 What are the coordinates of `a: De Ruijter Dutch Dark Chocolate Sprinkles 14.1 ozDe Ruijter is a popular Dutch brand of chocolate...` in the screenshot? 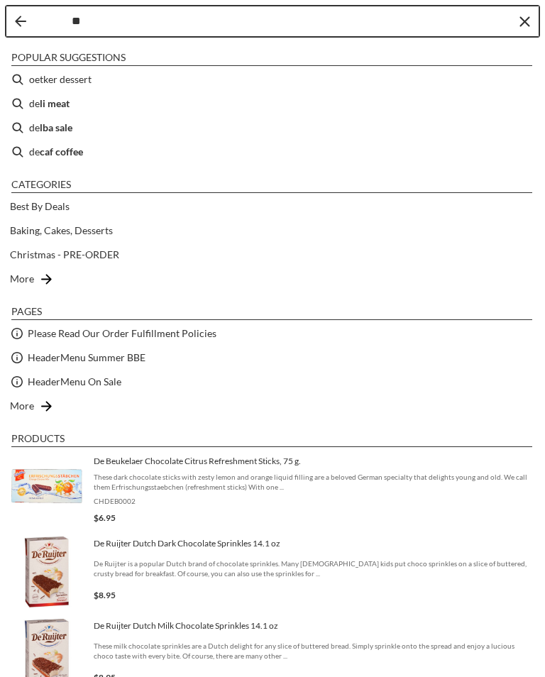 It's located at (273, 572).